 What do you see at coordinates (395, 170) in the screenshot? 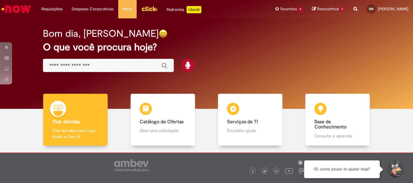
I see `button: Iniciar Conversa de Suporte` at bounding box center [395, 170].